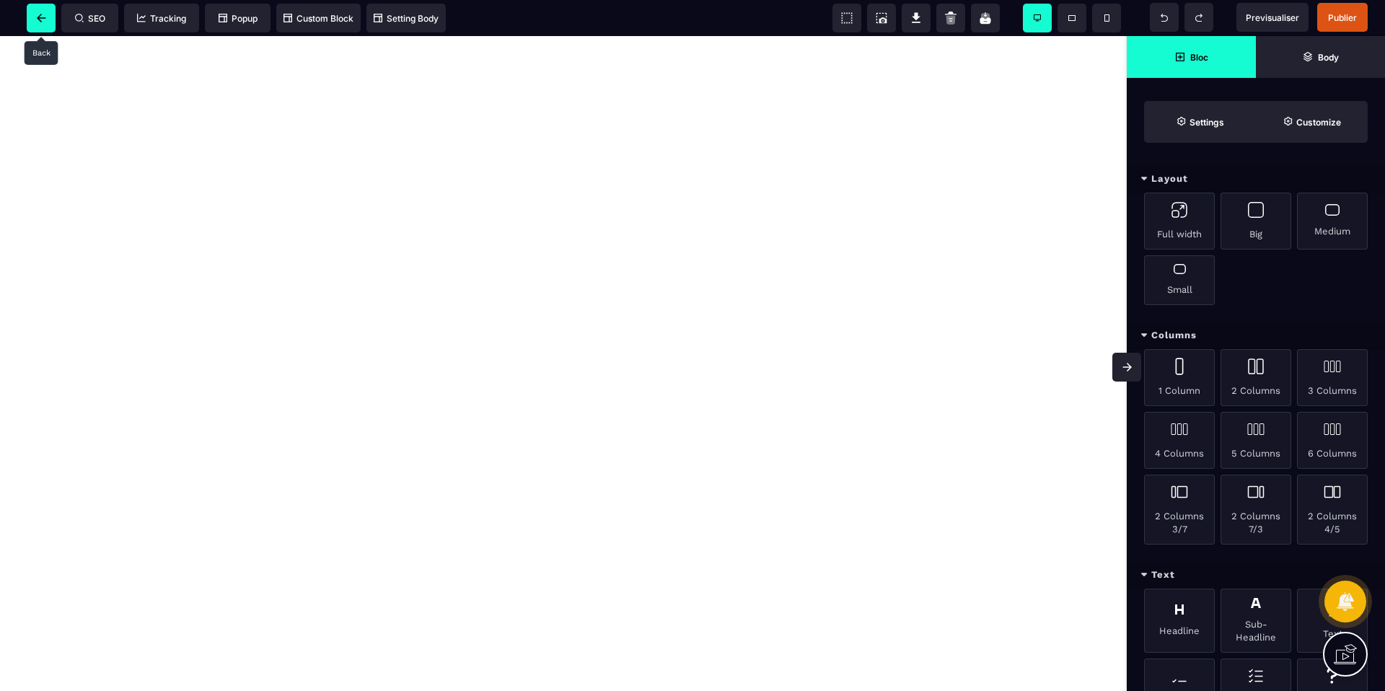 Image resolution: width=1385 pixels, height=691 pixels. What do you see at coordinates (1342, 17) in the screenshot?
I see `span: Publier` at bounding box center [1342, 17].